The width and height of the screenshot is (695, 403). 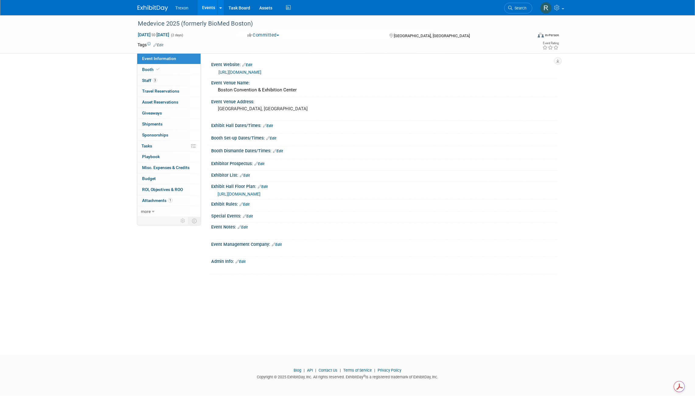 What do you see at coordinates (518, 8) in the screenshot?
I see `a: Search` at bounding box center [518, 8].